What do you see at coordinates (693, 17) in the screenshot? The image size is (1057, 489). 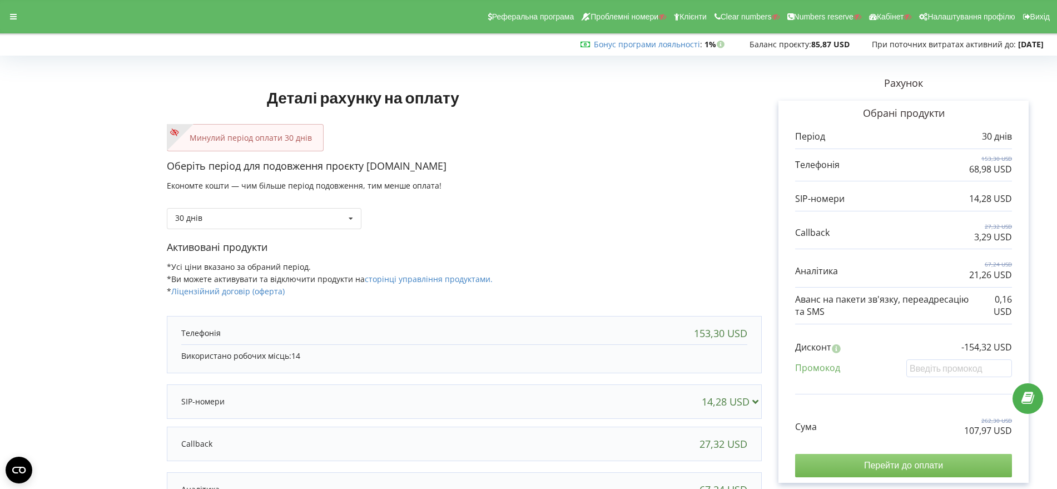 I see `span: Клієнти` at bounding box center [693, 17].